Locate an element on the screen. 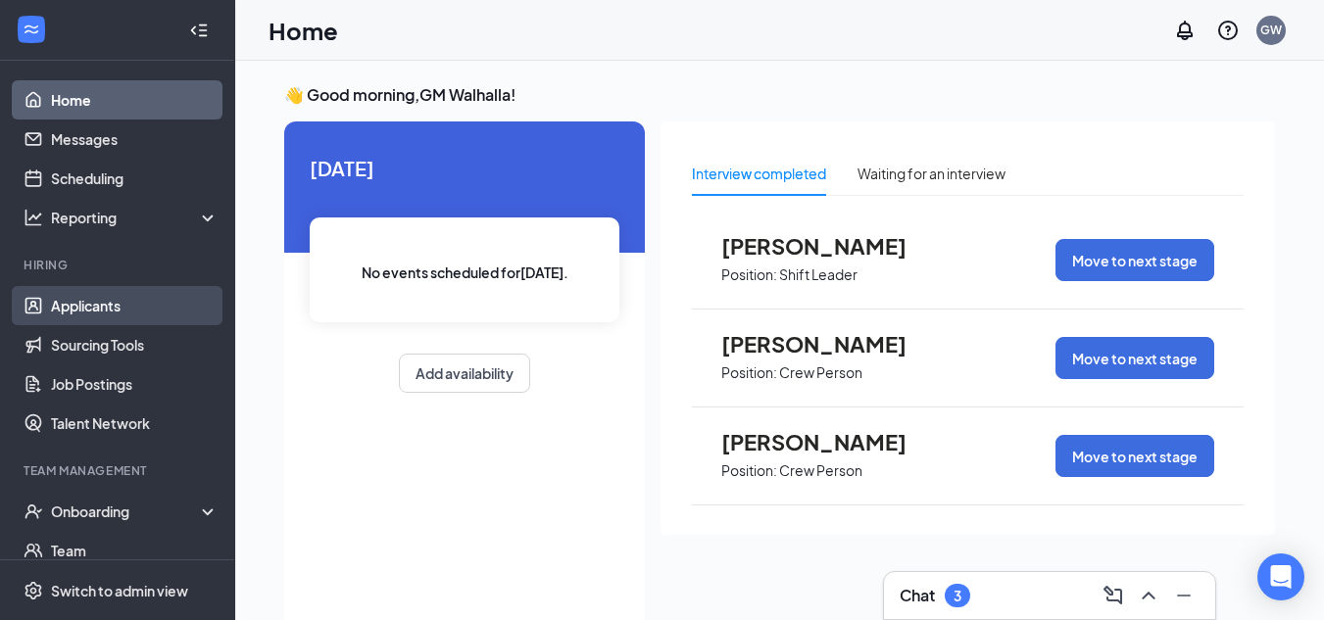 This screenshot has height=620, width=1324. button: Minimize is located at coordinates (1184, 596).